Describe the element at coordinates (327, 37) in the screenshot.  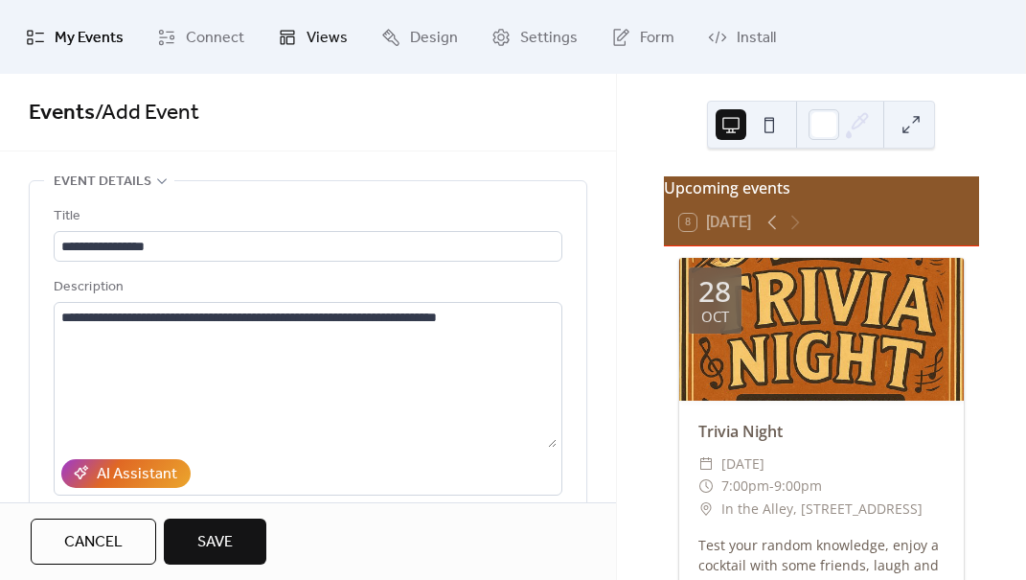
I see `span: Views` at that location.